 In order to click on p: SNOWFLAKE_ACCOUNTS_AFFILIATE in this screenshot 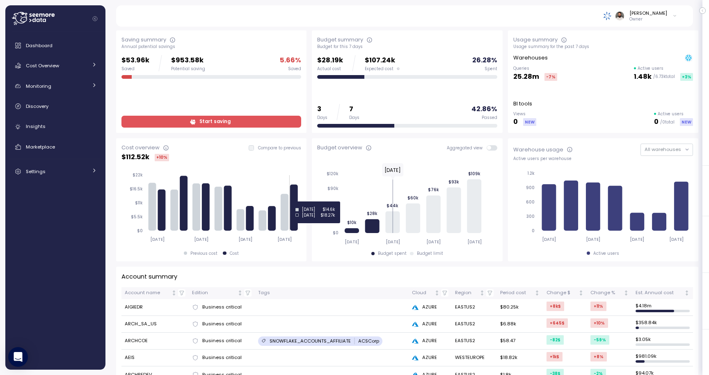, I will do `click(310, 341)`.